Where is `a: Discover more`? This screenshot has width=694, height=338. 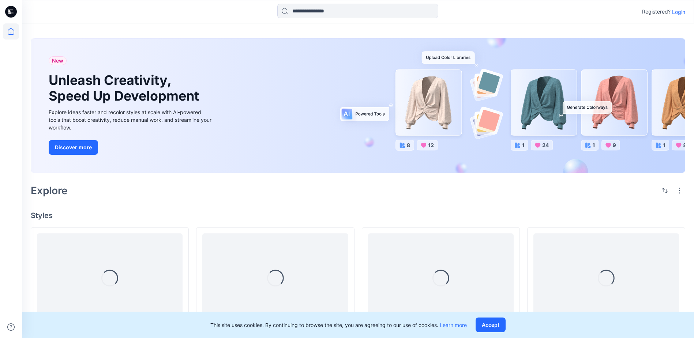
a: Discover more is located at coordinates (131, 148).